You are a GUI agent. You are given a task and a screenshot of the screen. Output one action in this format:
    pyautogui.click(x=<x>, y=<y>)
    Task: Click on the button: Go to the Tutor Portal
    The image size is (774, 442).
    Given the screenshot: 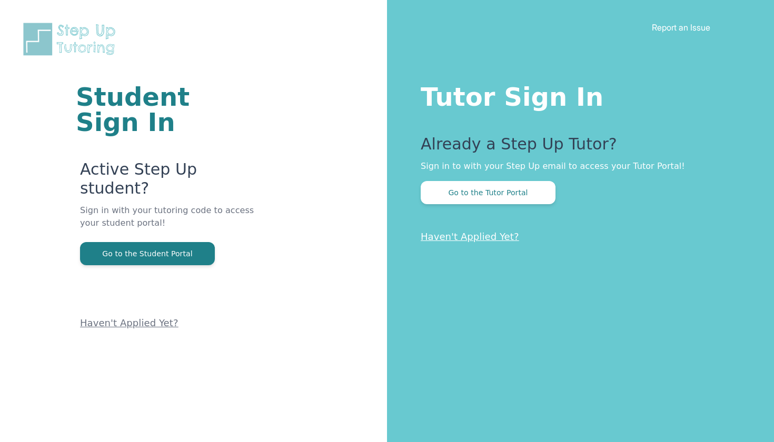 What is the action you would take?
    pyautogui.click(x=488, y=193)
    